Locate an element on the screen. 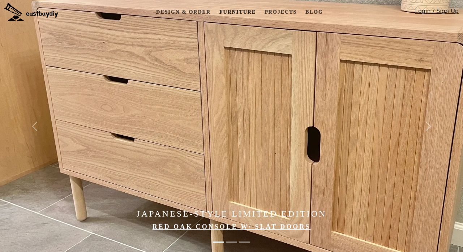 Image resolution: width=463 pixels, height=252 pixels. a: Furniture is located at coordinates (238, 12).